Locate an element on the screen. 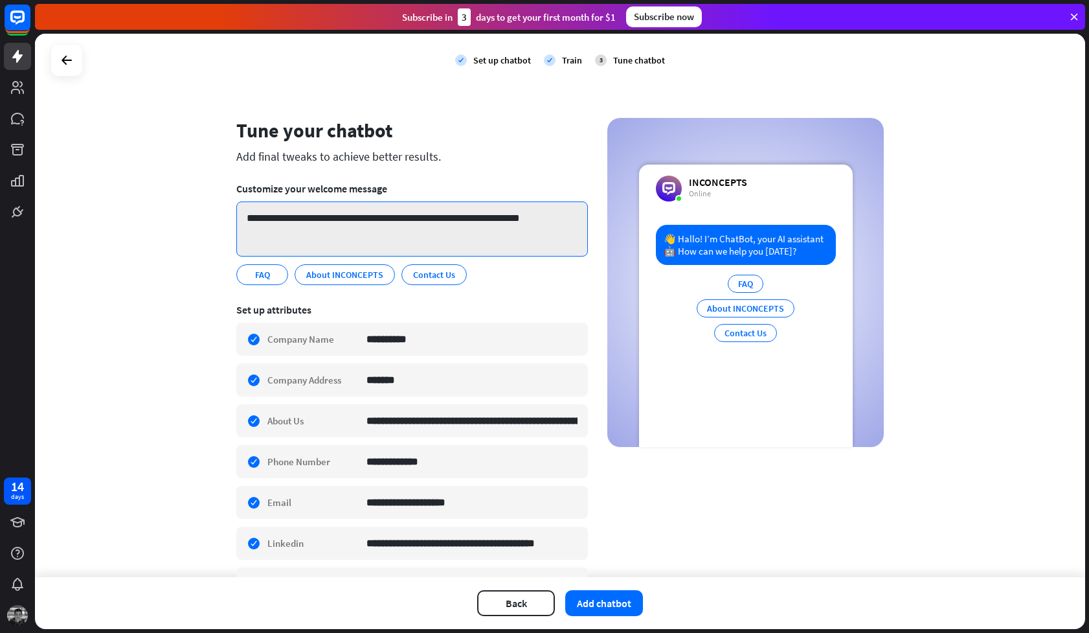 Image resolution: width=1089 pixels, height=633 pixels. span: Contact Us is located at coordinates (434, 275).